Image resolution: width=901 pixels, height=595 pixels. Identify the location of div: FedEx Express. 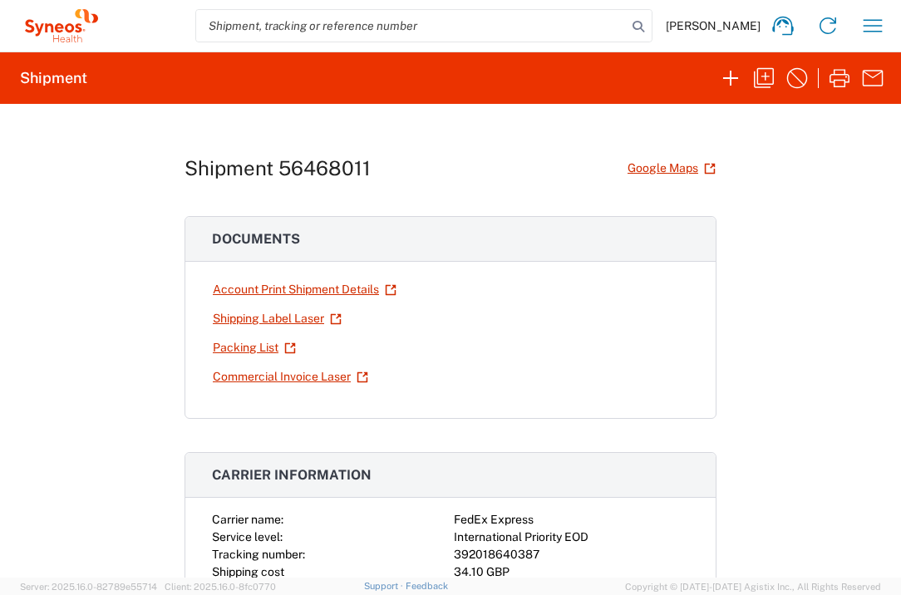
(571, 519).